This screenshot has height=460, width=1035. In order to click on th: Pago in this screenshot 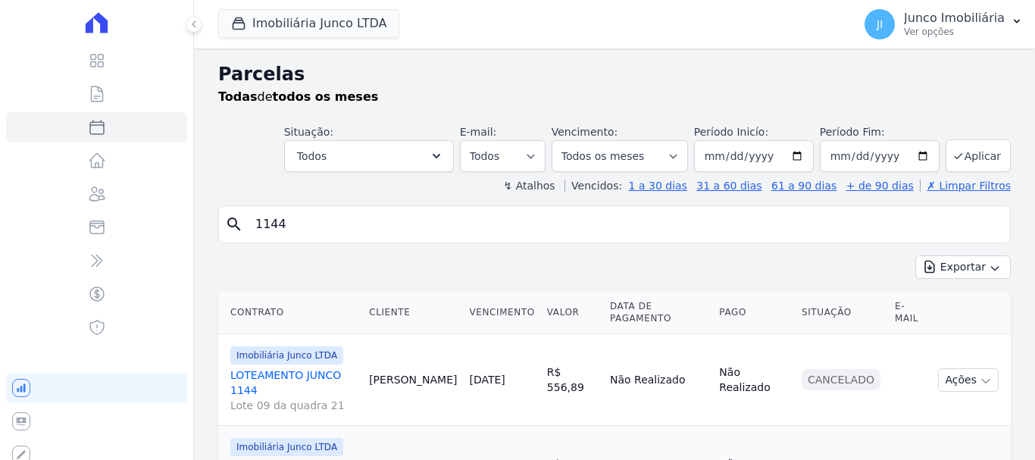, I will do `click(754, 312)`.